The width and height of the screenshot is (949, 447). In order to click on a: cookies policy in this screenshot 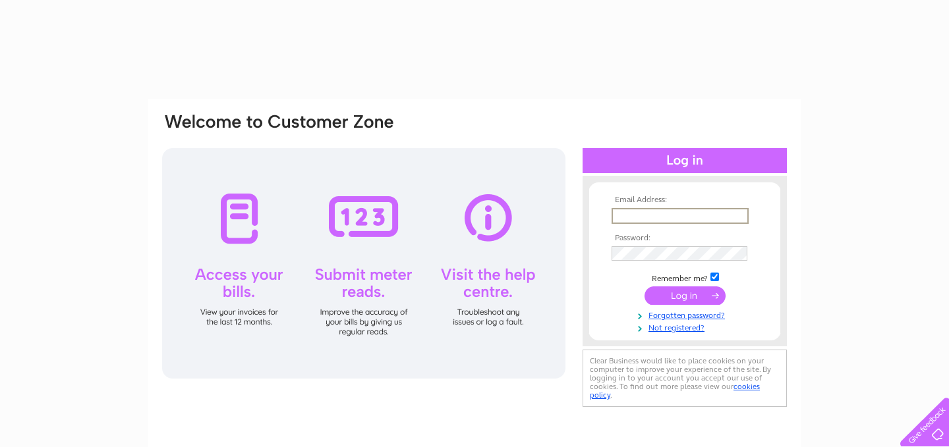, I will do `click(675, 391)`.